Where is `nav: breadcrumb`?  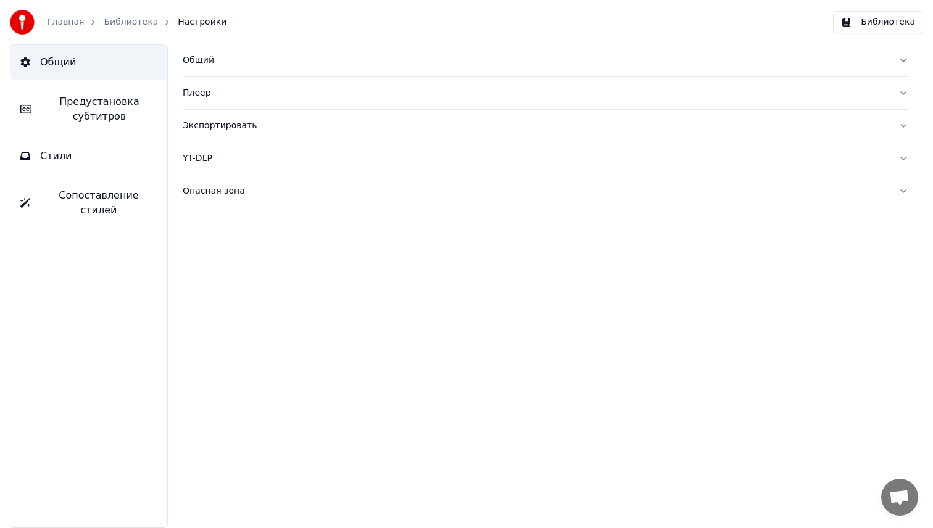
nav: breadcrumb is located at coordinates (136, 22).